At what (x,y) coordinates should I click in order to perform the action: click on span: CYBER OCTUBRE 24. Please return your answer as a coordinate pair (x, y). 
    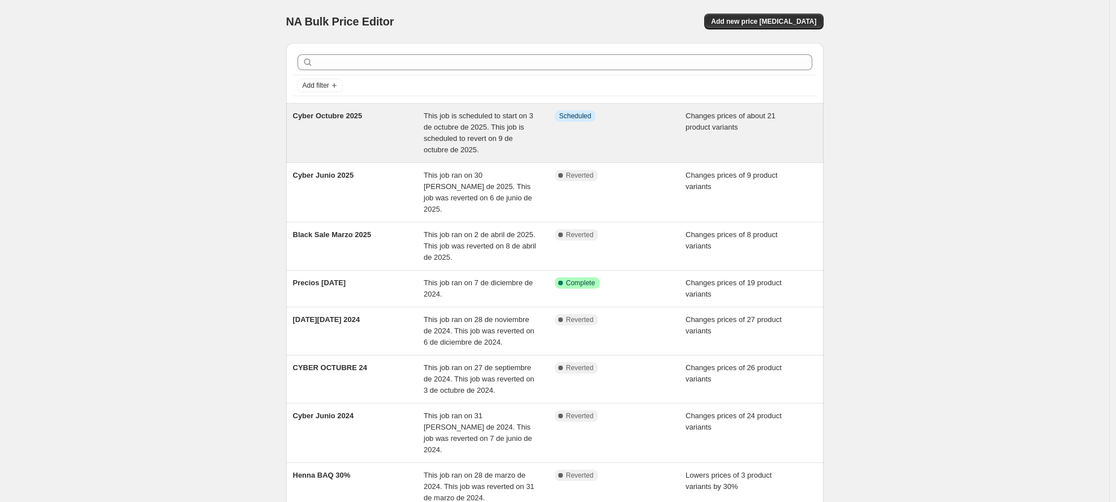
    Looking at the image, I should click on (330, 367).